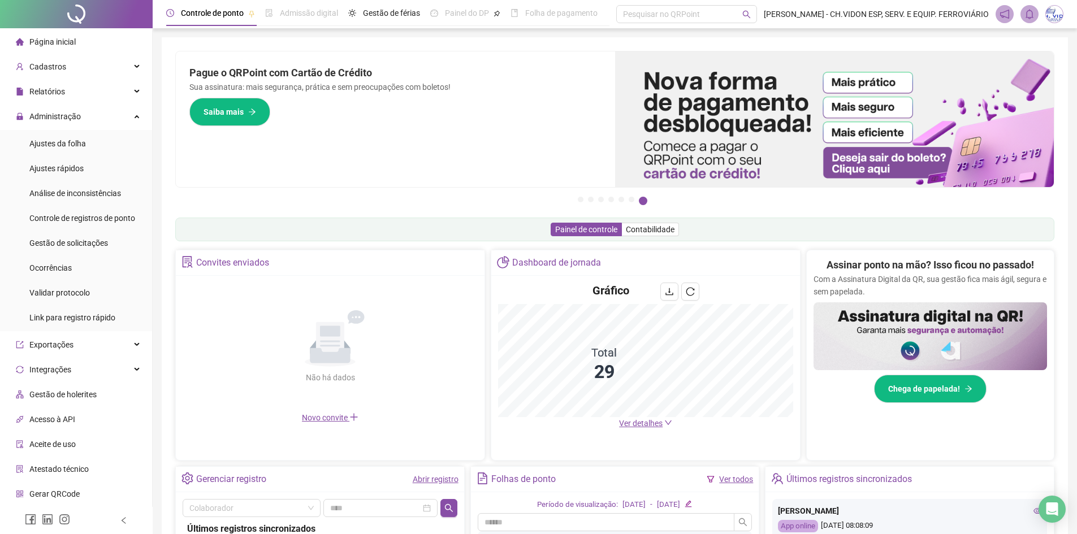 This screenshot has height=534, width=1077. I want to click on span: Admissão digital, so click(309, 13).